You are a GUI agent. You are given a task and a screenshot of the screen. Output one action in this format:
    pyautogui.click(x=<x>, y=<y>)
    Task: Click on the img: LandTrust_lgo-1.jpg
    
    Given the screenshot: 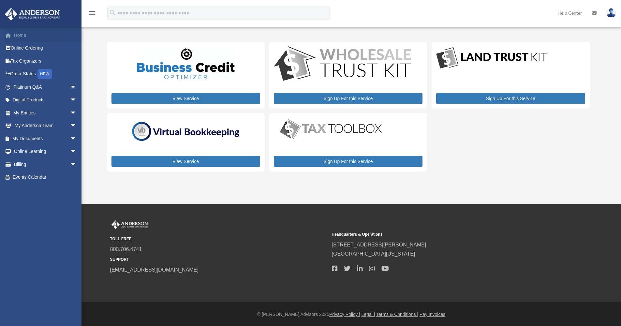 What is the action you would take?
    pyautogui.click(x=491, y=58)
    